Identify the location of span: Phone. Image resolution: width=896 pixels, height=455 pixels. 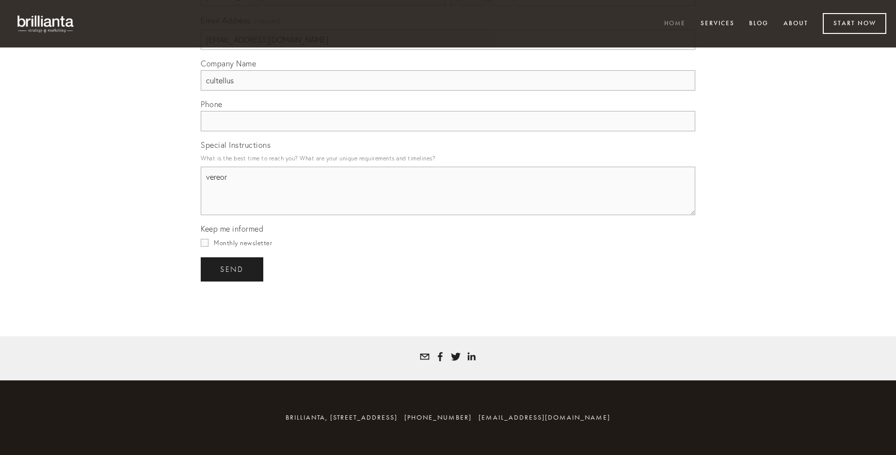
(211, 104).